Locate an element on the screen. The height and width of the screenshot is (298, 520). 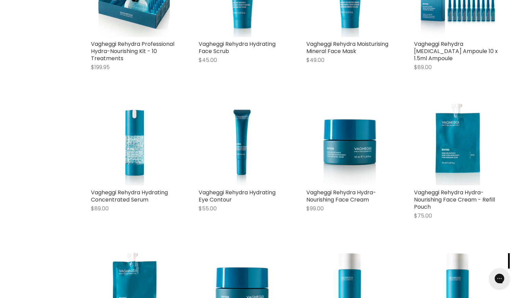
a: Vagheggi Rehydra Moisturising Mineral Face Mask is located at coordinates (347, 48).